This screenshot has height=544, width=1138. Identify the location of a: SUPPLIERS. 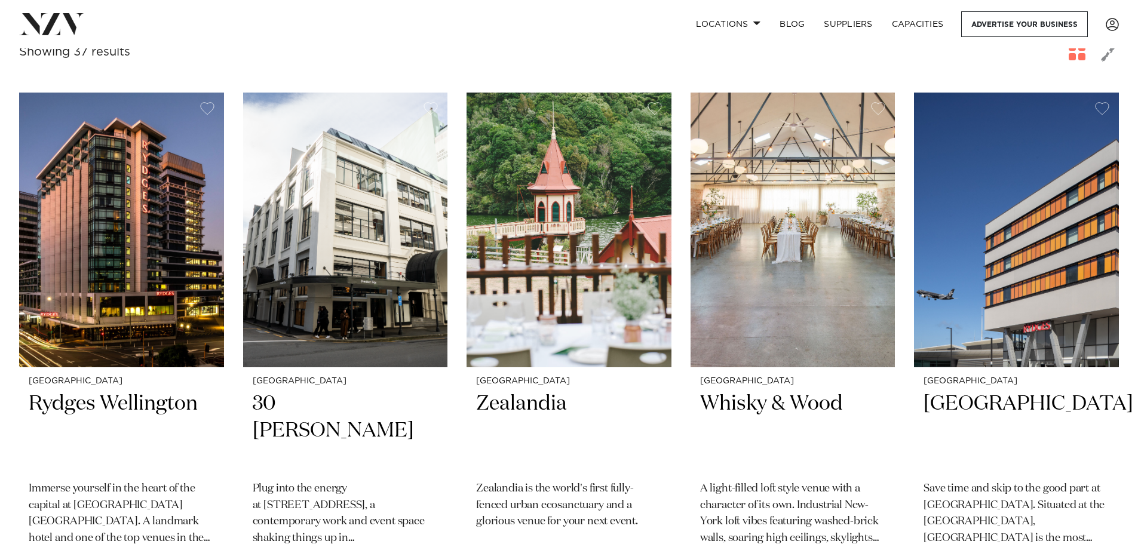
(848, 24).